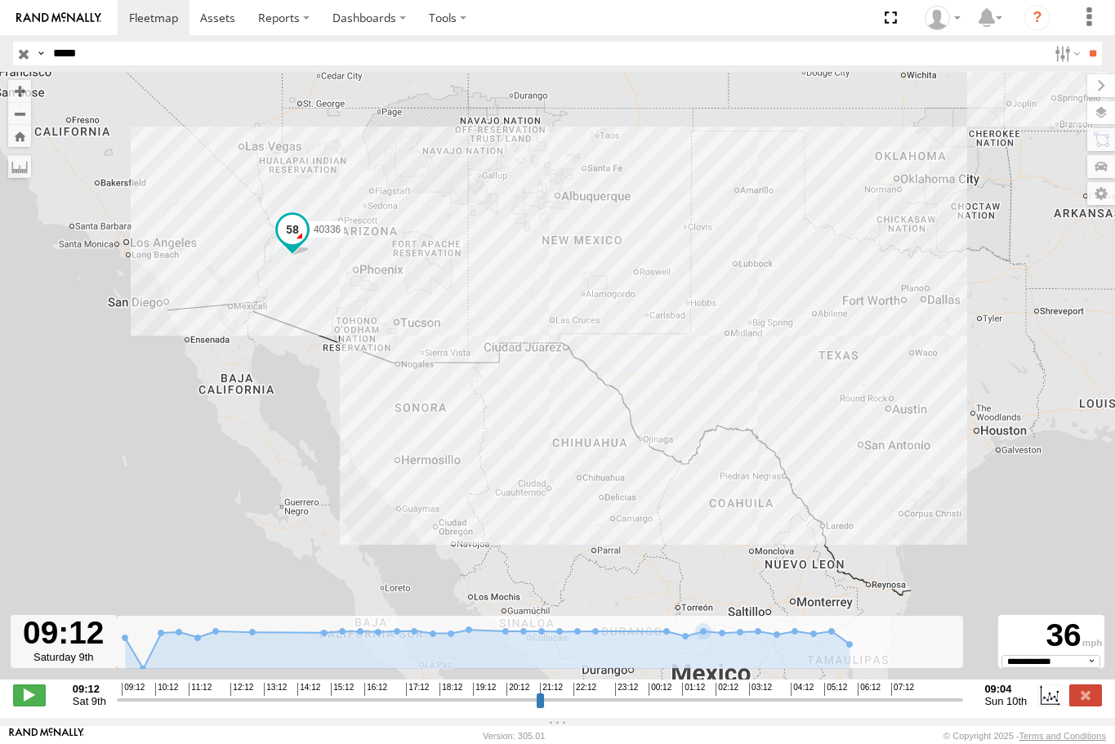 The width and height of the screenshot is (1115, 744). Describe the element at coordinates (485, 690) in the screenshot. I see `span: 19:12` at that location.